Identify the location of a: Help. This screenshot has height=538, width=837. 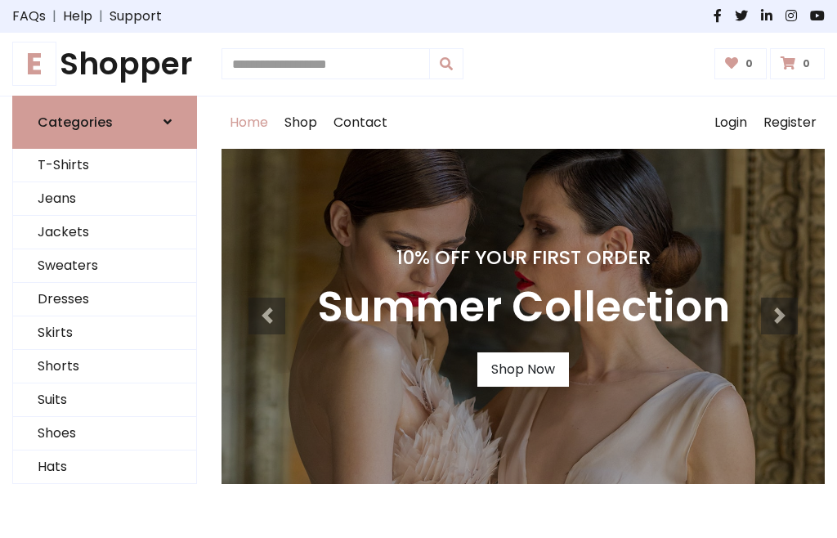
(78, 16).